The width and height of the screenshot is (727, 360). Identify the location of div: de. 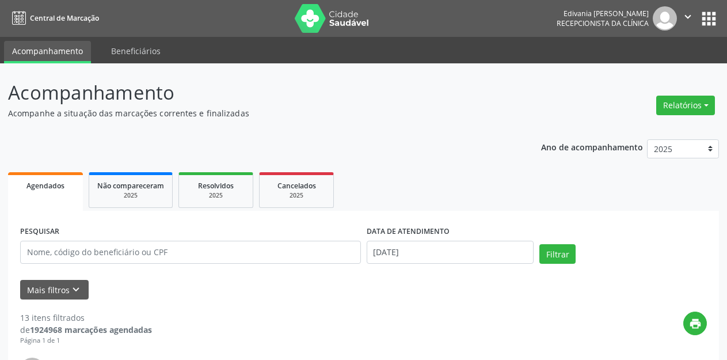
(86, 329).